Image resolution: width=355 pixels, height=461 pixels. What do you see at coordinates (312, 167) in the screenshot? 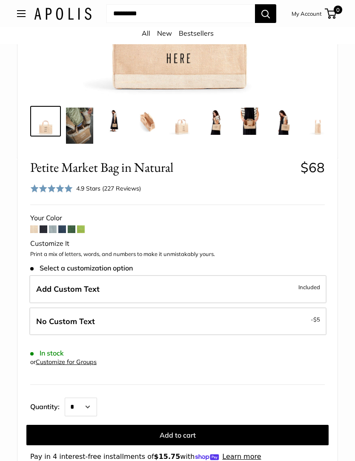
I see `span: $68` at bounding box center [312, 167].